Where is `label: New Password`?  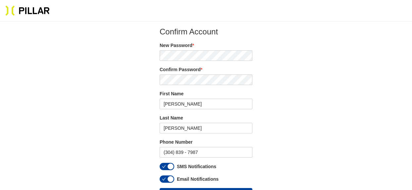
label: New Password is located at coordinates (206, 45).